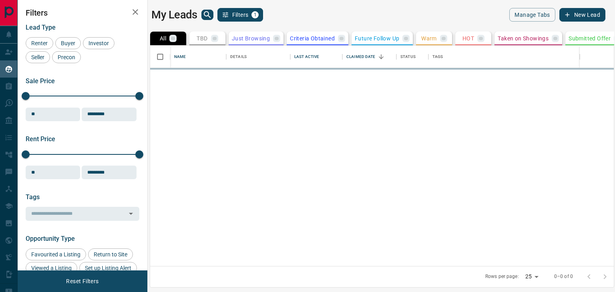 This screenshot has width=615, height=292. Describe the element at coordinates (468, 38) in the screenshot. I see `p: HOT` at that location.